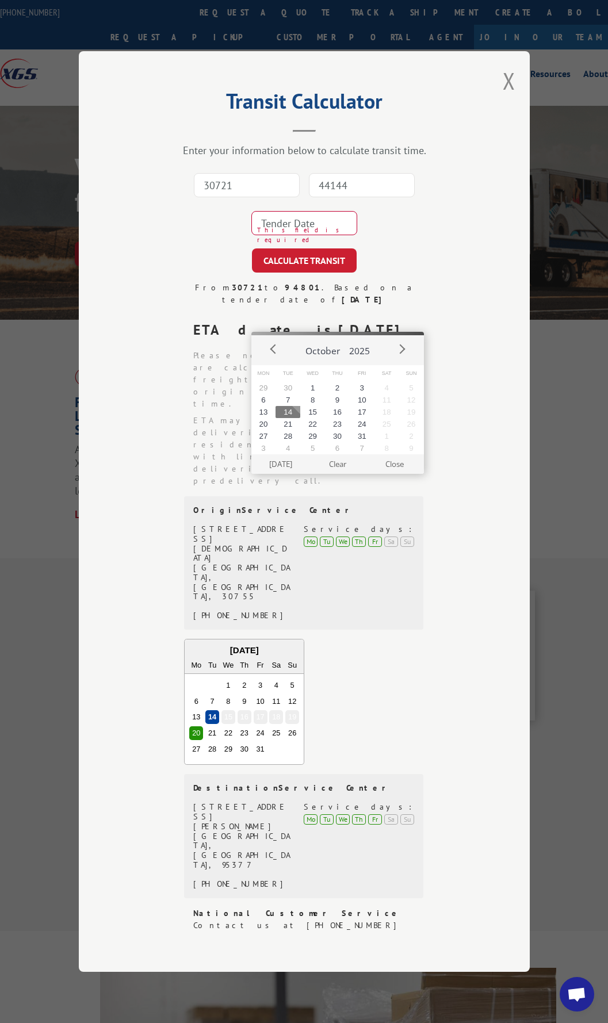  I want to click on li: Please note that ETA dates are calculated based on freight being tendered at origin before 5:00 p..., so click(309, 379).